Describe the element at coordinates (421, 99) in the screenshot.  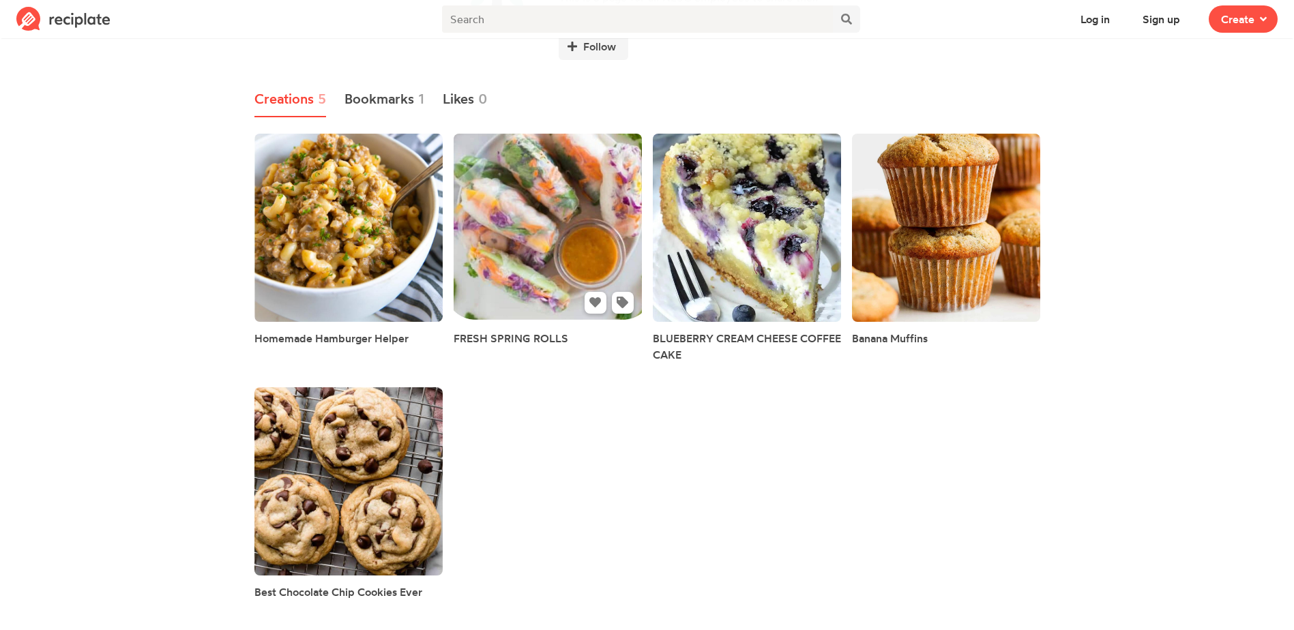
I see `span: 1` at that location.